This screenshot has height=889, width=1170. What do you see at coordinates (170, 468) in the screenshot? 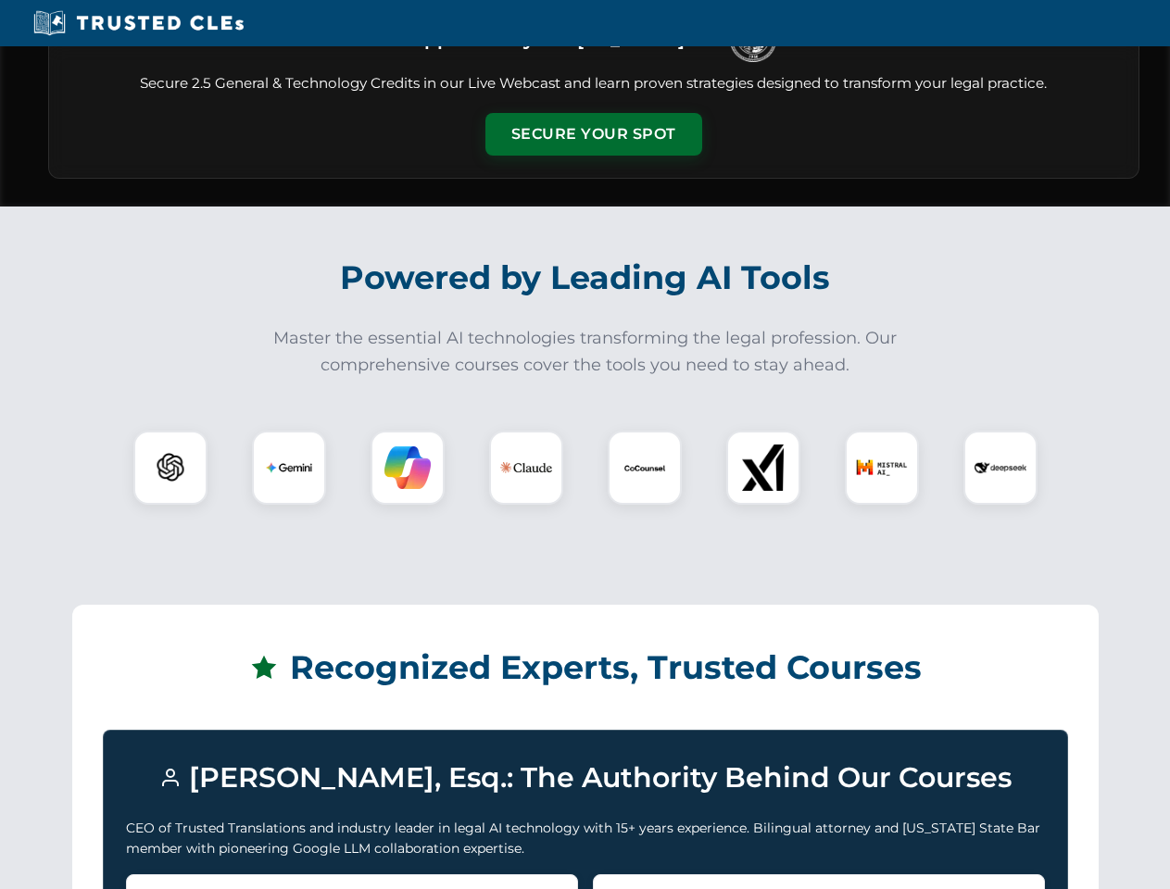
I see `img: ChatGPT Logo` at bounding box center [170, 468].